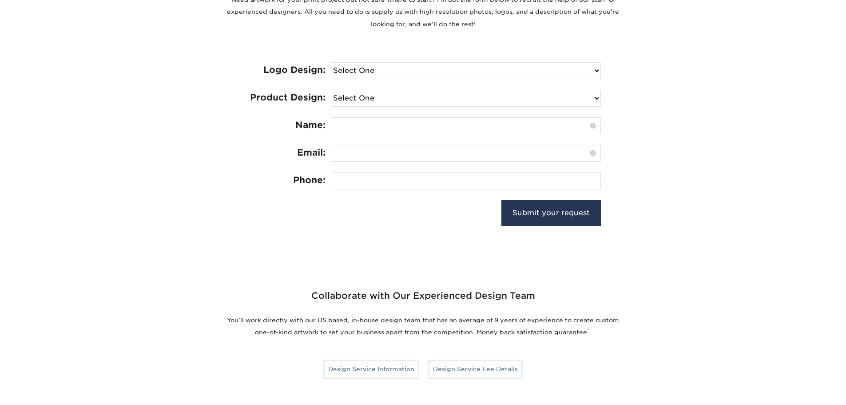 The width and height of the screenshot is (846, 405). Describe the element at coordinates (475, 369) in the screenshot. I see `a: Design Service Fee Details` at that location.